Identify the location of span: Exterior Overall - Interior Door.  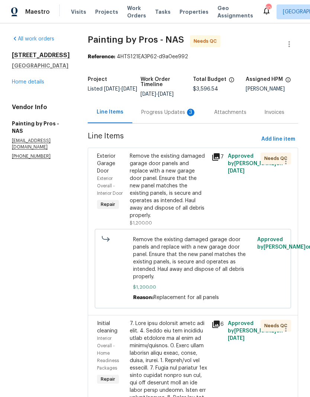
(110, 186).